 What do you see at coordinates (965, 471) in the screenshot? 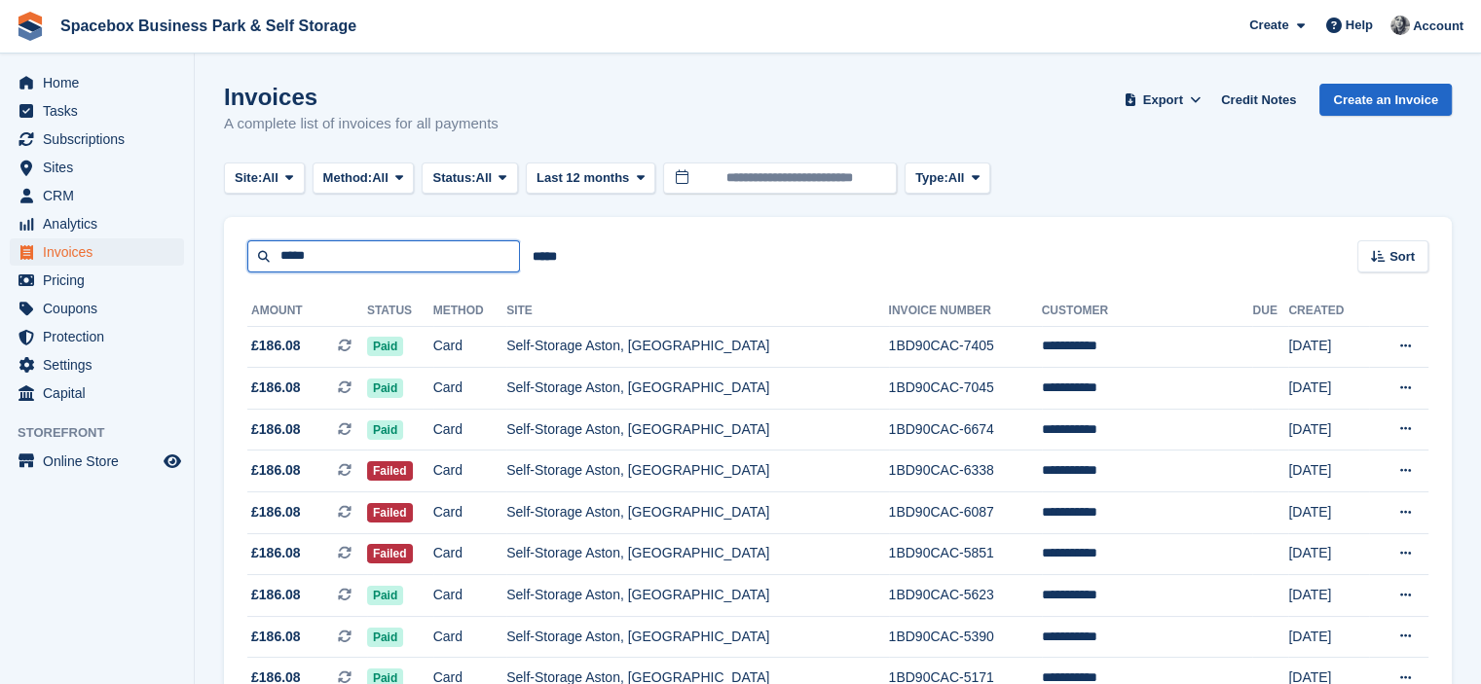
I see `td: 1BD90CAC-6338` at bounding box center [965, 471].